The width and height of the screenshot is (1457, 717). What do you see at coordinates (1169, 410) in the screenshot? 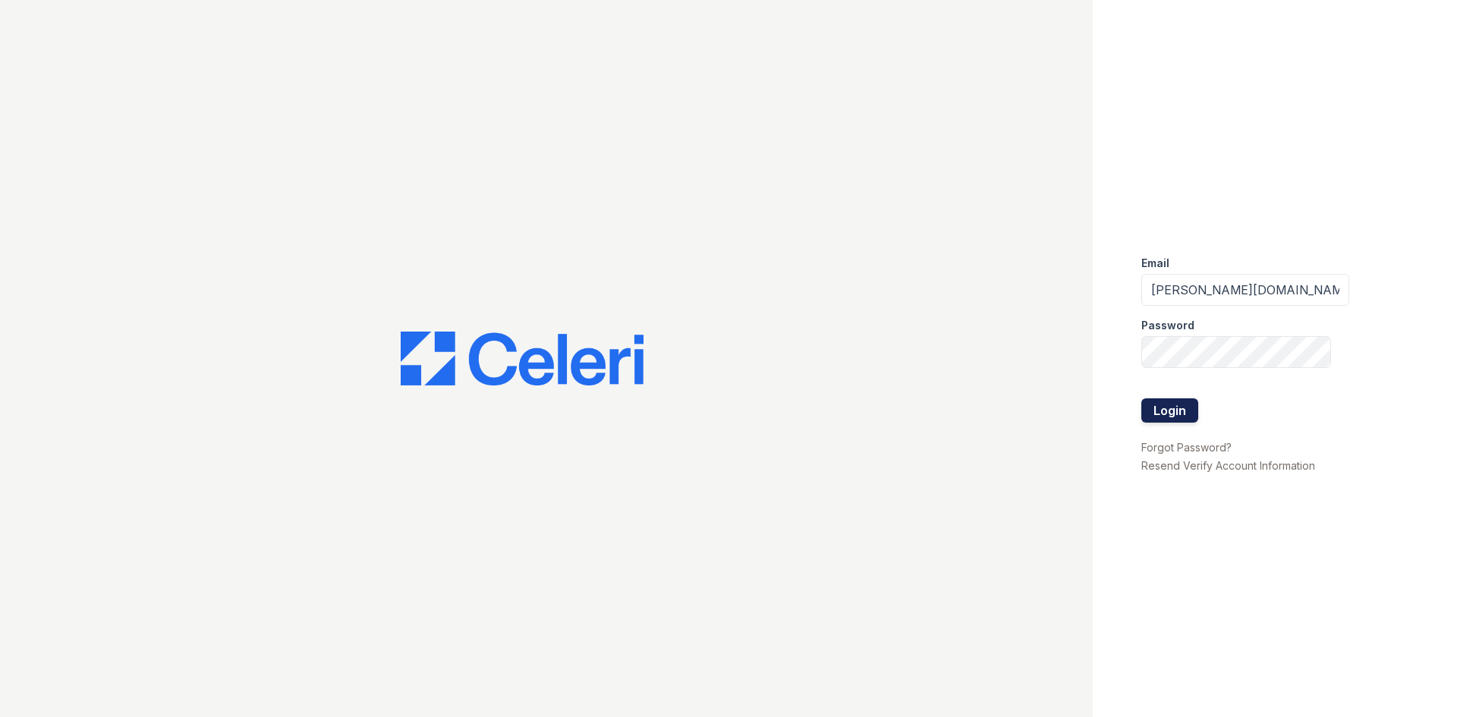
I see `button: Login` at bounding box center [1169, 410].